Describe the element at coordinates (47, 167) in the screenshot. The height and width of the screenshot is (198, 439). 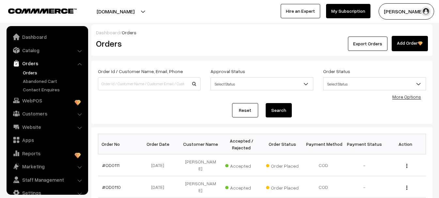
I see `a: Marketing` at that location.